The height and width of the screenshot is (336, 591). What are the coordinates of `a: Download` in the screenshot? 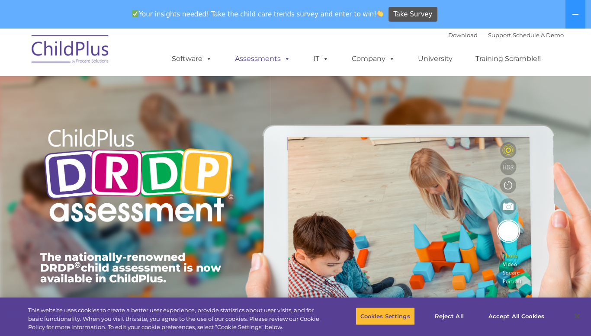 It's located at (463, 35).